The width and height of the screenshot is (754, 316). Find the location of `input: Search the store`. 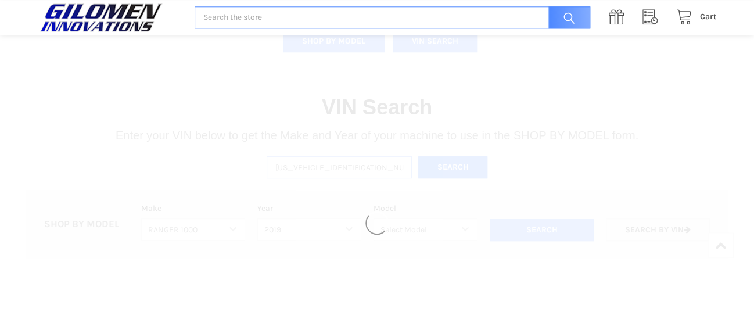

input: Search the store is located at coordinates (392, 17).